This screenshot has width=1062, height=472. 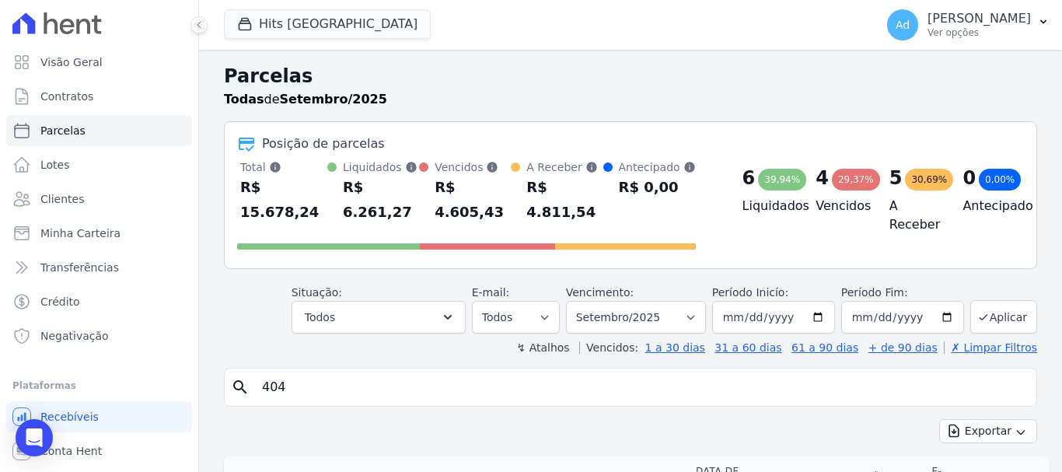 What do you see at coordinates (60, 302) in the screenshot?
I see `span: Crédito` at bounding box center [60, 302].